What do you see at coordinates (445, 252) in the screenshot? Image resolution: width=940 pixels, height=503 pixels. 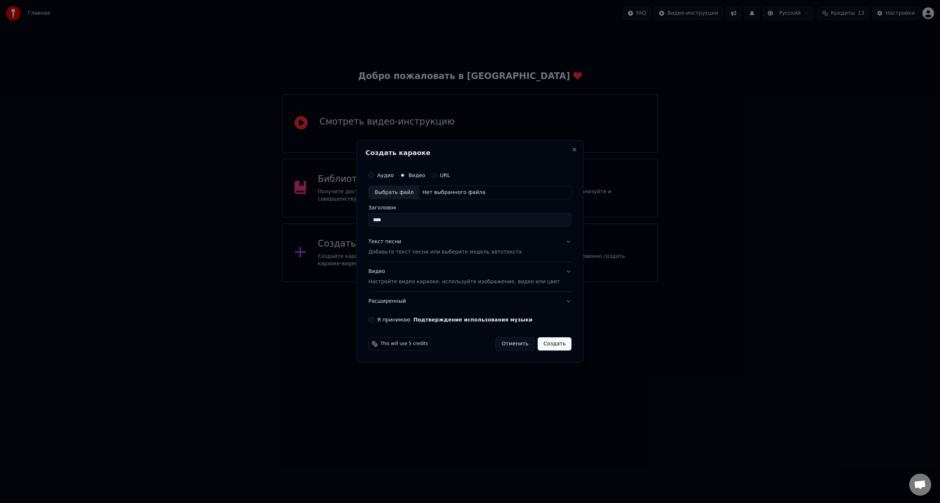 I see `p: Добавьте текст песни или выберите модель автотекста` at bounding box center [445, 252].